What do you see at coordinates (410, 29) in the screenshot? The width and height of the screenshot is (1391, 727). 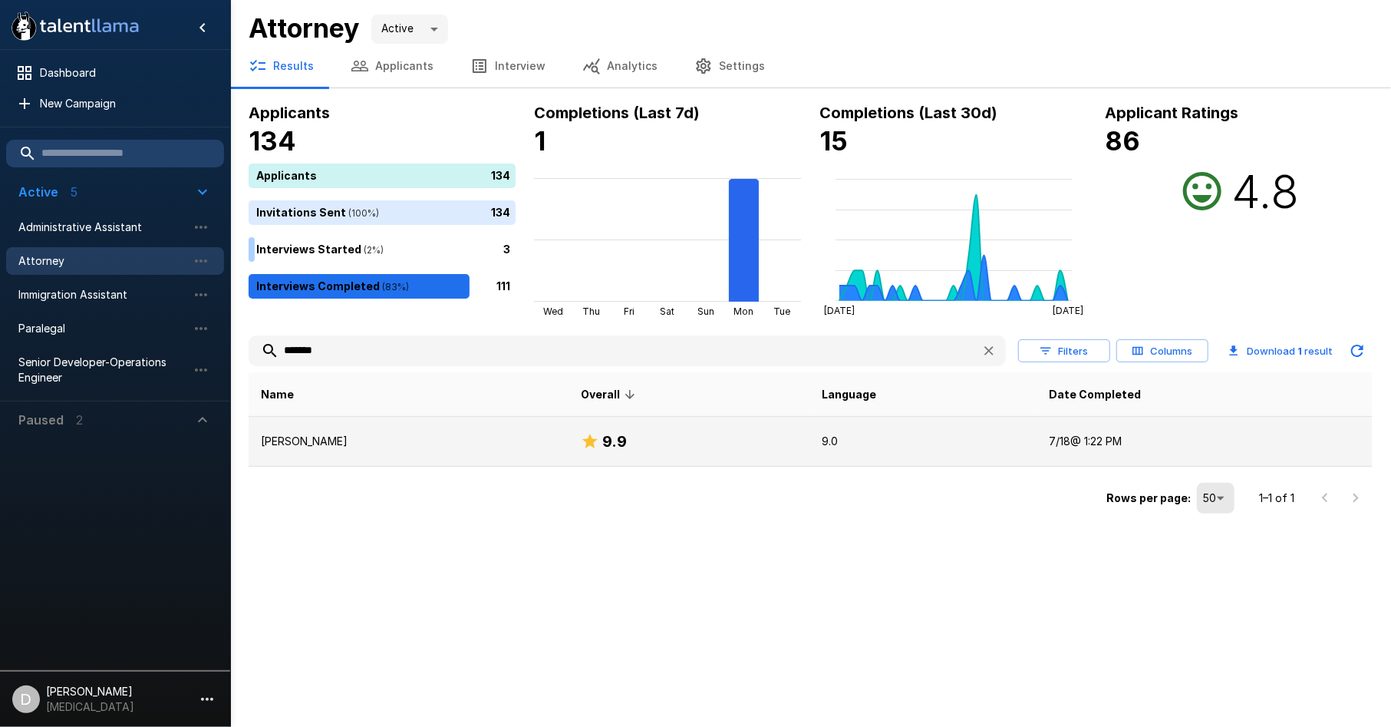 I see `div: Active` at bounding box center [410, 29].